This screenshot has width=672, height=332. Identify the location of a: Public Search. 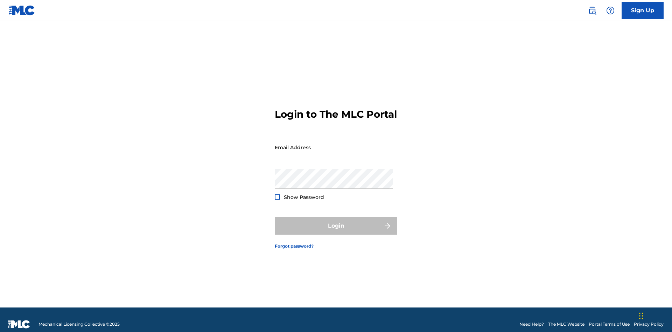
(592, 10).